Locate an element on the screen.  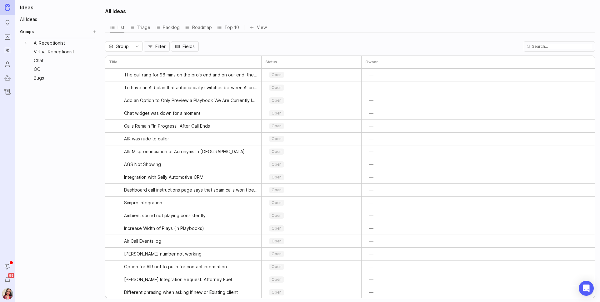
button: Zuleica Garcia is located at coordinates (7, 294).